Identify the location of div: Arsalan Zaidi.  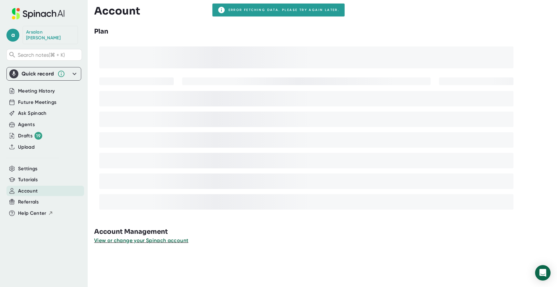
(50, 35).